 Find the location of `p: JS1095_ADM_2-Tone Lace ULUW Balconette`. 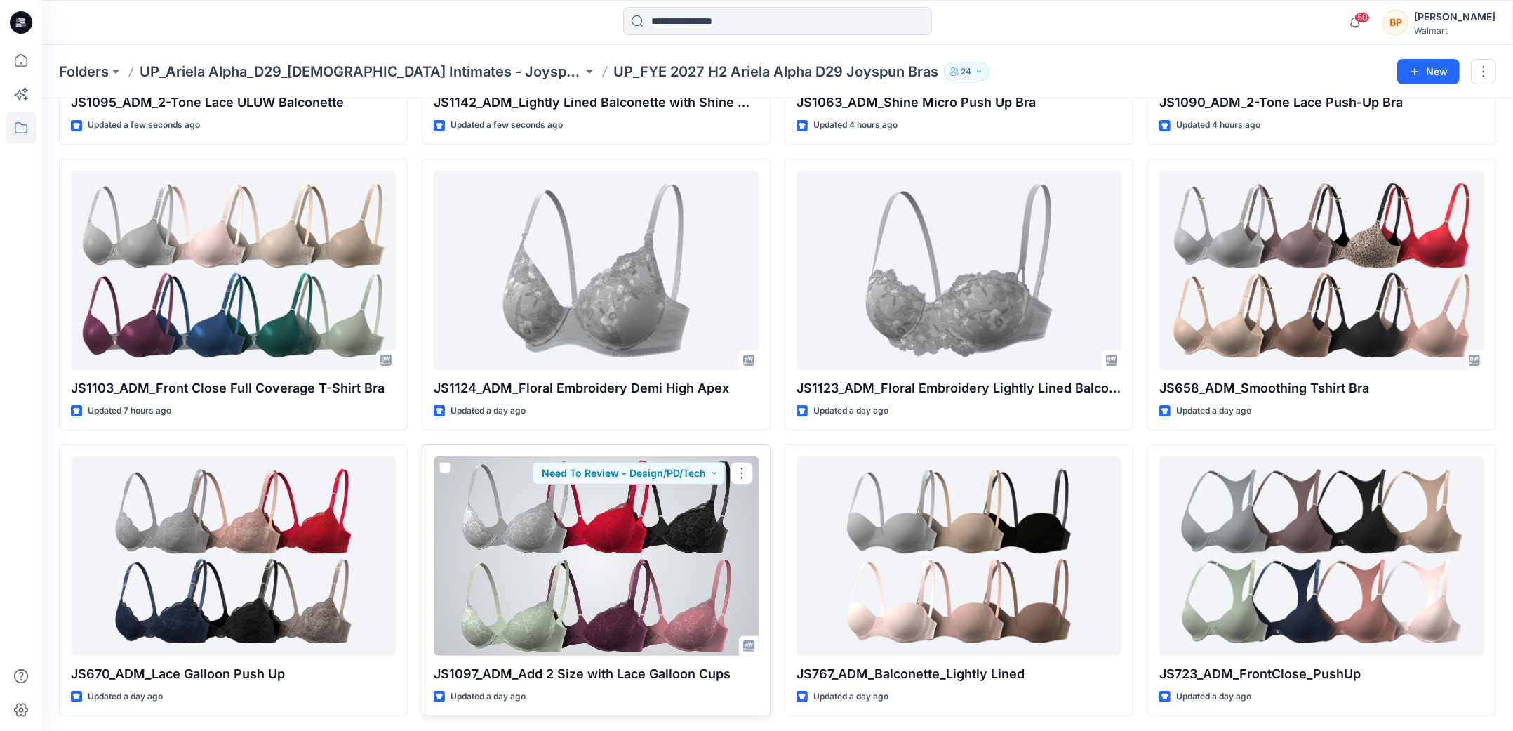

p: JS1095_ADM_2-Tone Lace ULUW Balconette is located at coordinates (233, 102).